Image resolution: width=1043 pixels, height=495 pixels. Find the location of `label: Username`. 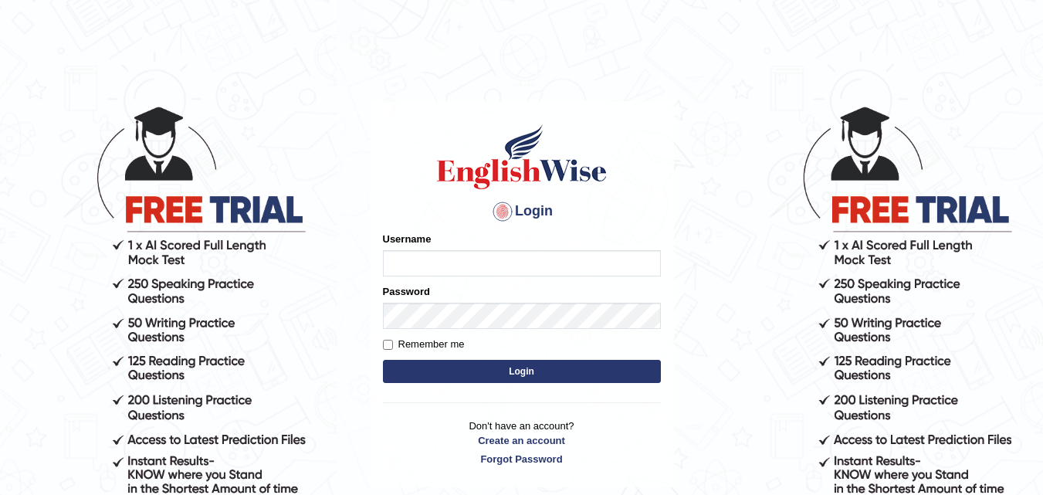

label: Username is located at coordinates (407, 239).